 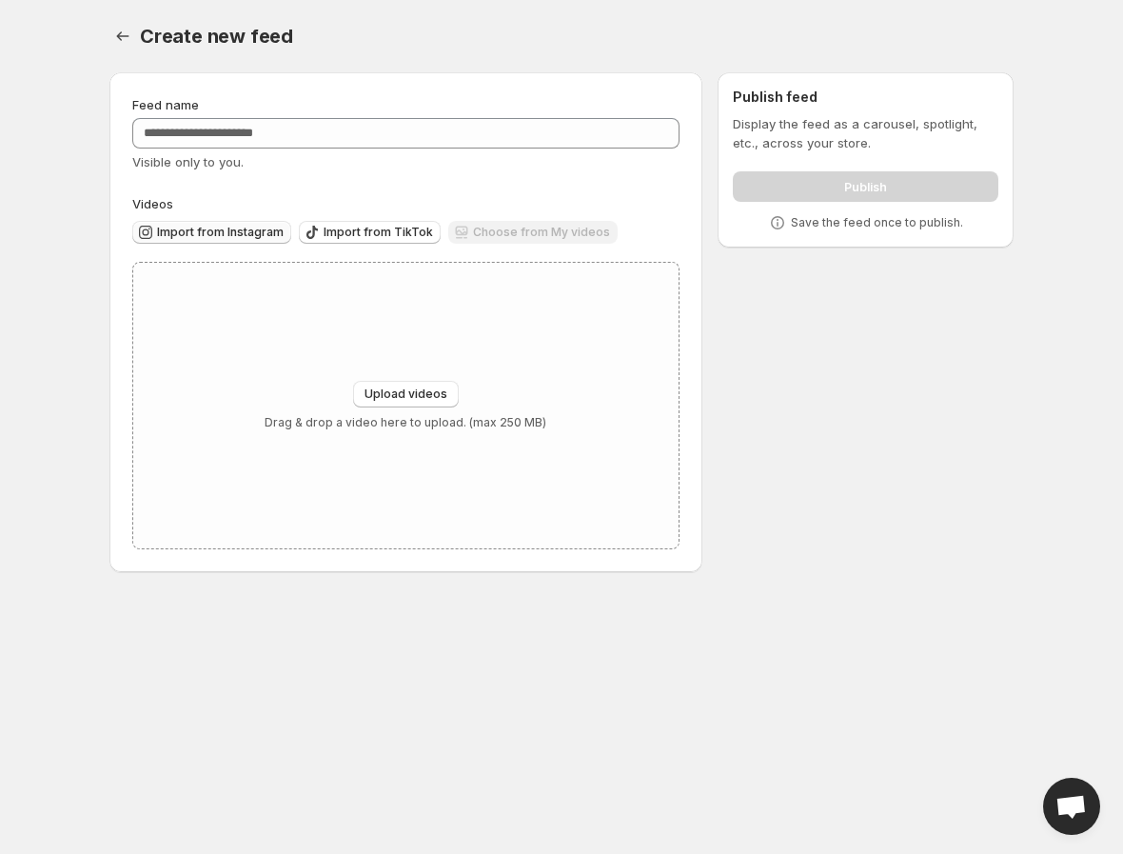 I want to click on span: Upload videos, so click(x=406, y=394).